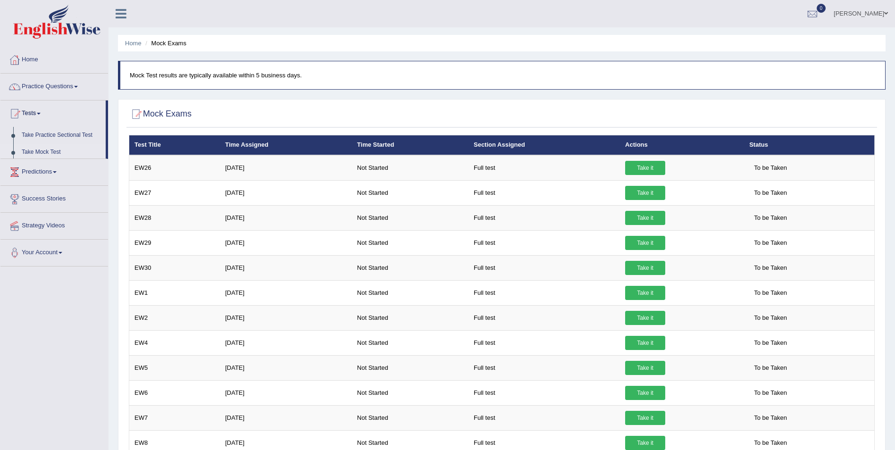 The width and height of the screenshot is (895, 450). Describe the element at coordinates (54, 171) in the screenshot. I see `a: Predictions` at that location.